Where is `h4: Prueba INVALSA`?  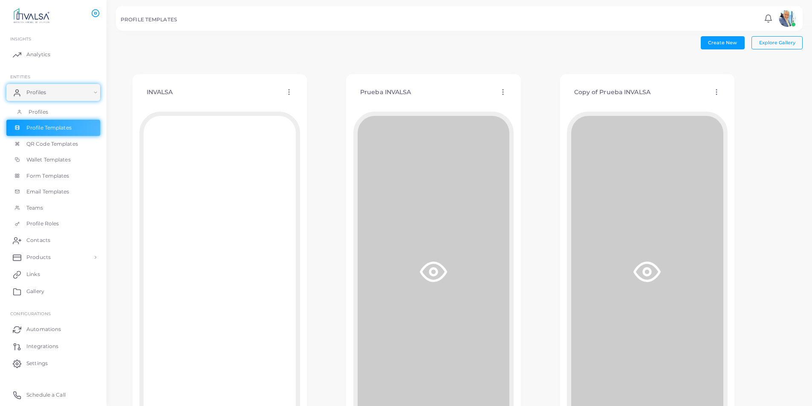 h4: Prueba INVALSA is located at coordinates (386, 92).